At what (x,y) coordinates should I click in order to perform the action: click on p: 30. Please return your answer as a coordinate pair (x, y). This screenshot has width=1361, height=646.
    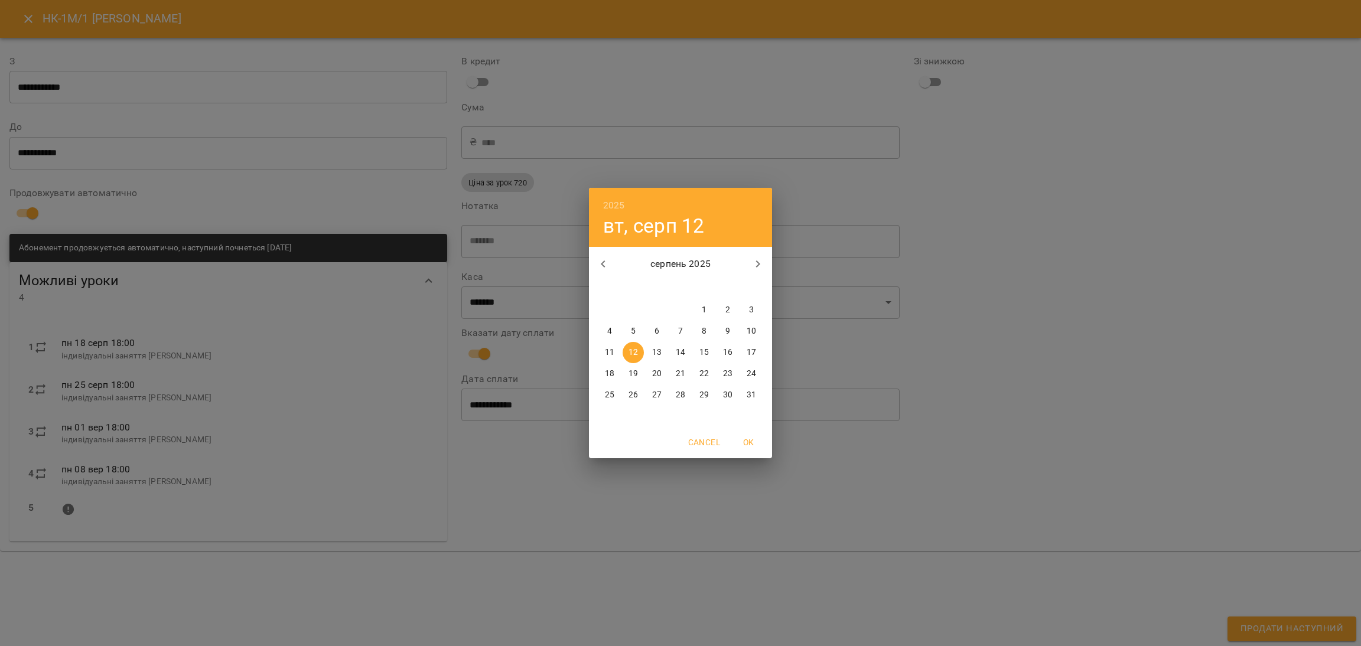
    Looking at the image, I should click on (728, 395).